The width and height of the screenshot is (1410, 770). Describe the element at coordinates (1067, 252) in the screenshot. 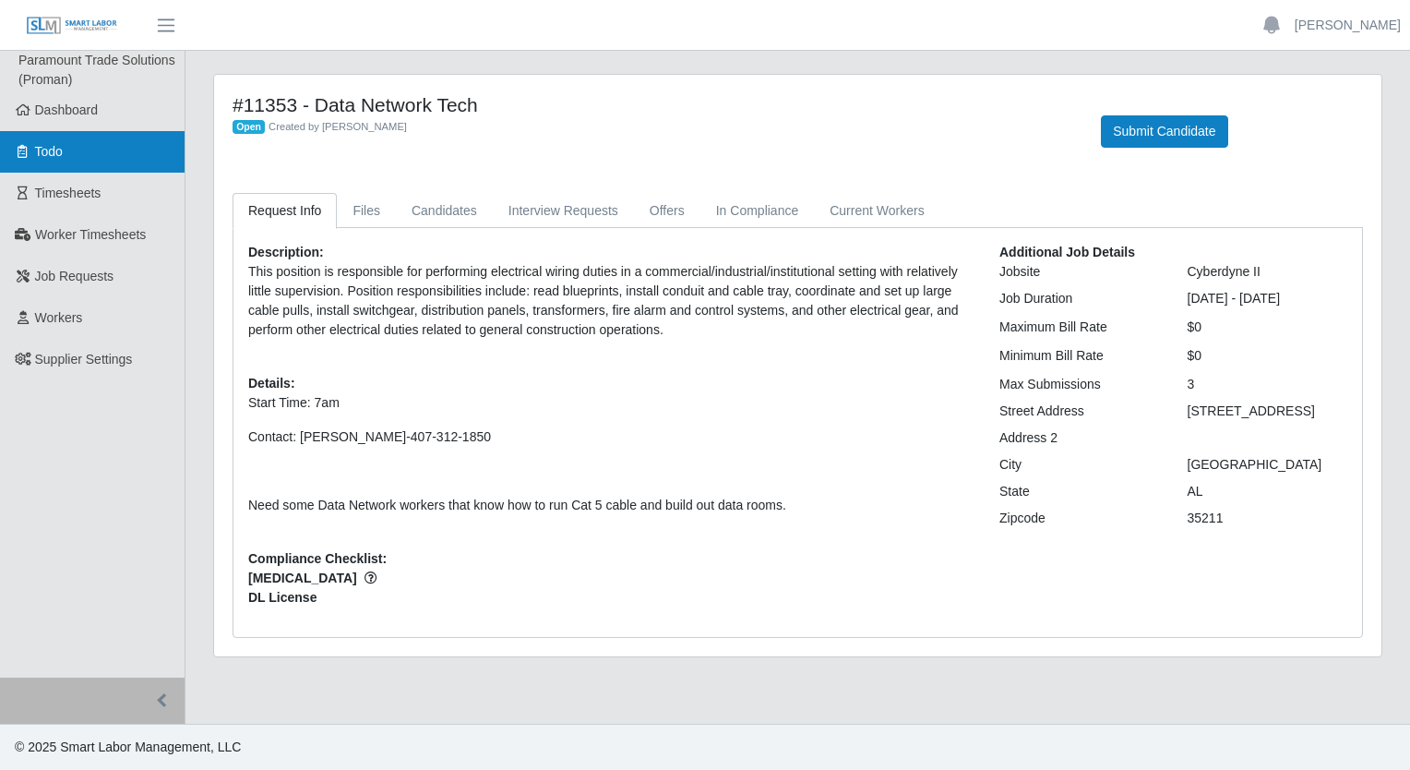

I see `b: Additional Job Details` at that location.